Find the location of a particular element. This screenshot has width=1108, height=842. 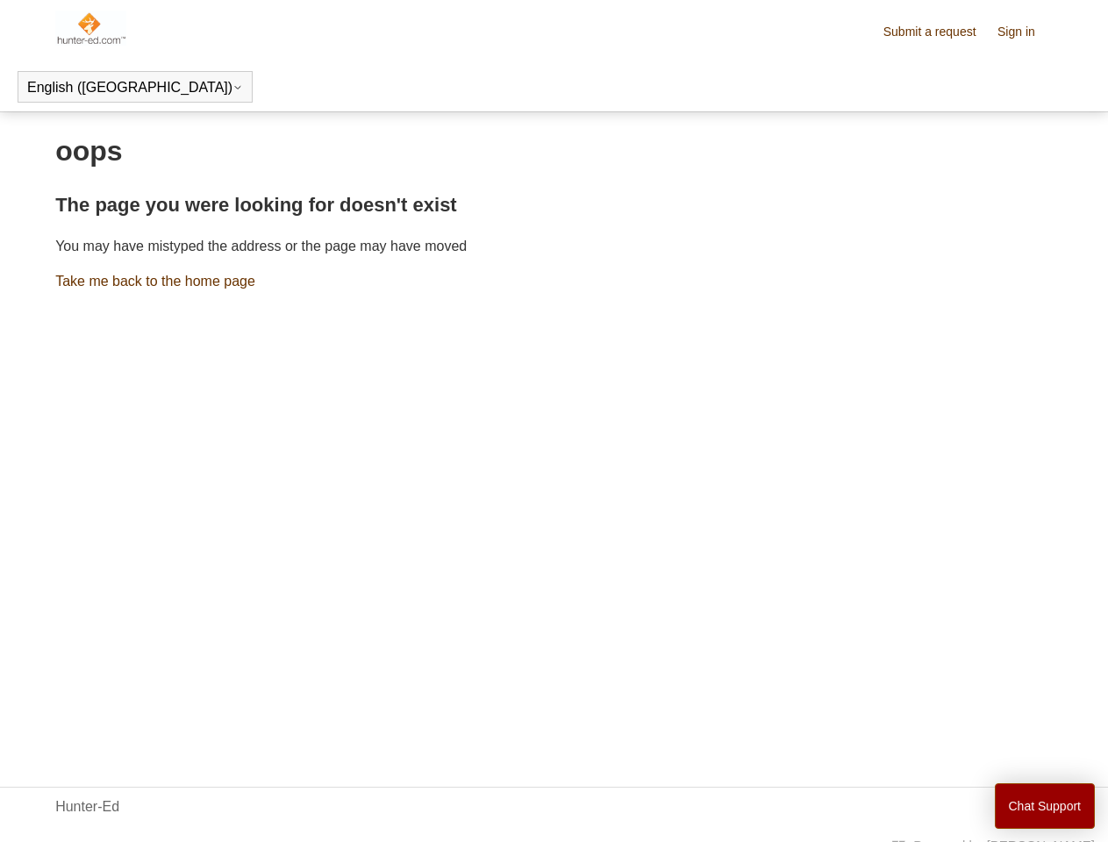

button: Chat Support is located at coordinates (1045, 806).